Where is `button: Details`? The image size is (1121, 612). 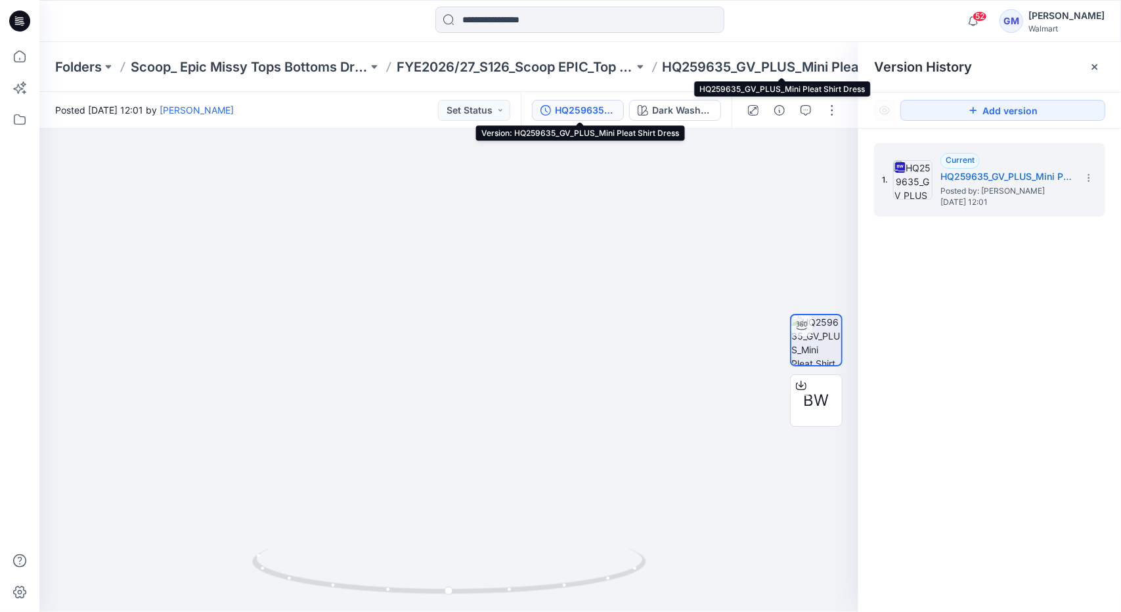 button: Details is located at coordinates (780, 110).